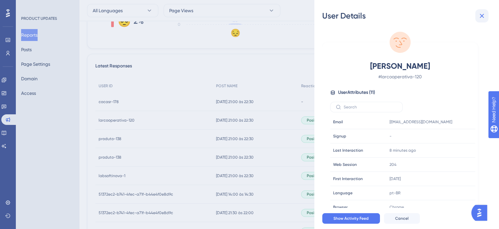 The image size is (499, 229). What do you see at coordinates (395, 193) in the screenshot?
I see `span: pt-BR` at bounding box center [395, 193].